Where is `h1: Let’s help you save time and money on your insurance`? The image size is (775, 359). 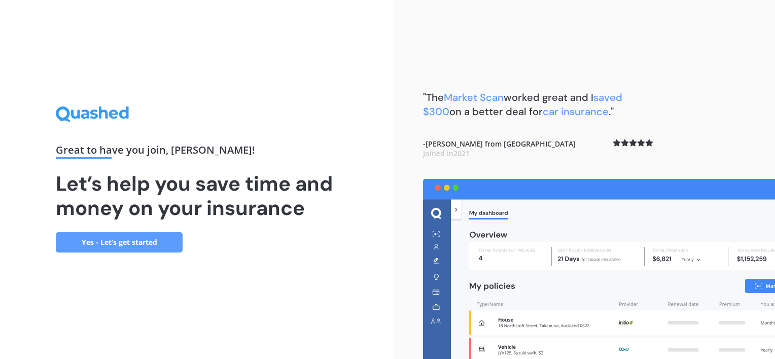 h1: Let’s help you save time and money on your insurance is located at coordinates (196, 196).